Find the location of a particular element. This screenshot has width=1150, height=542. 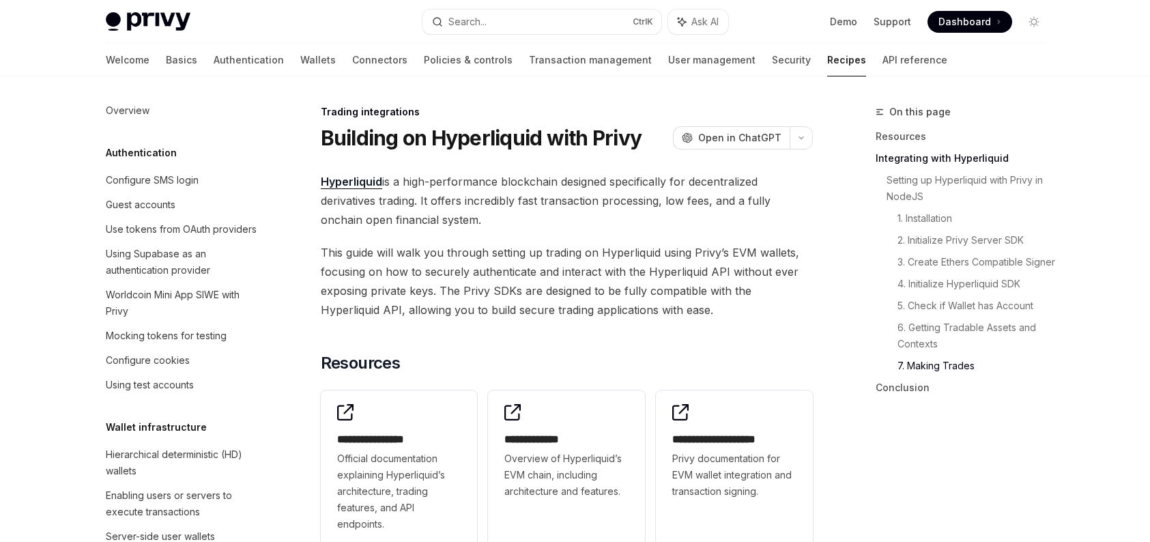

button: Toggle dark mode is located at coordinates (1034, 22).